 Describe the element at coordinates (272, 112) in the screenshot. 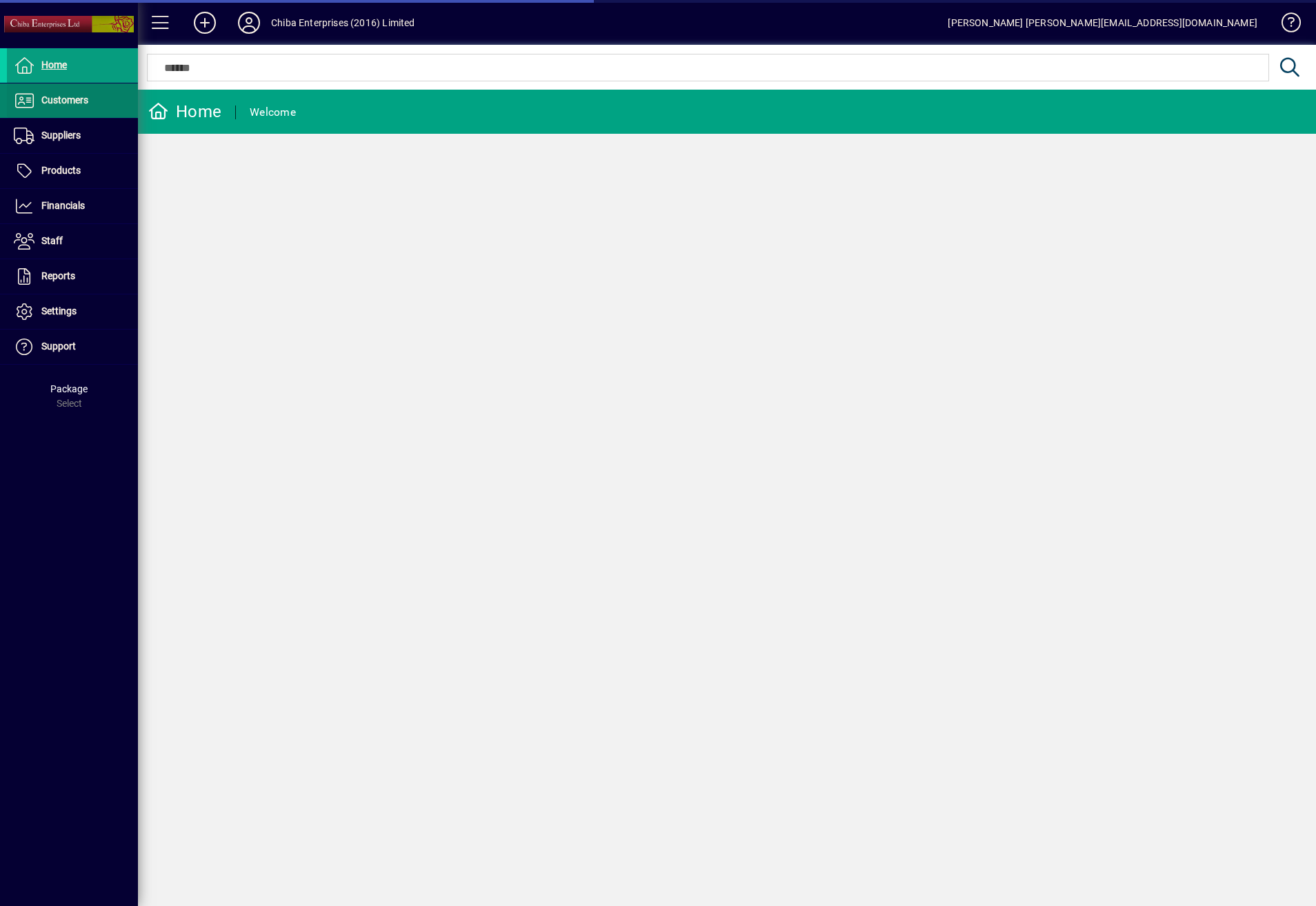

I see `div: Welcome` at that location.